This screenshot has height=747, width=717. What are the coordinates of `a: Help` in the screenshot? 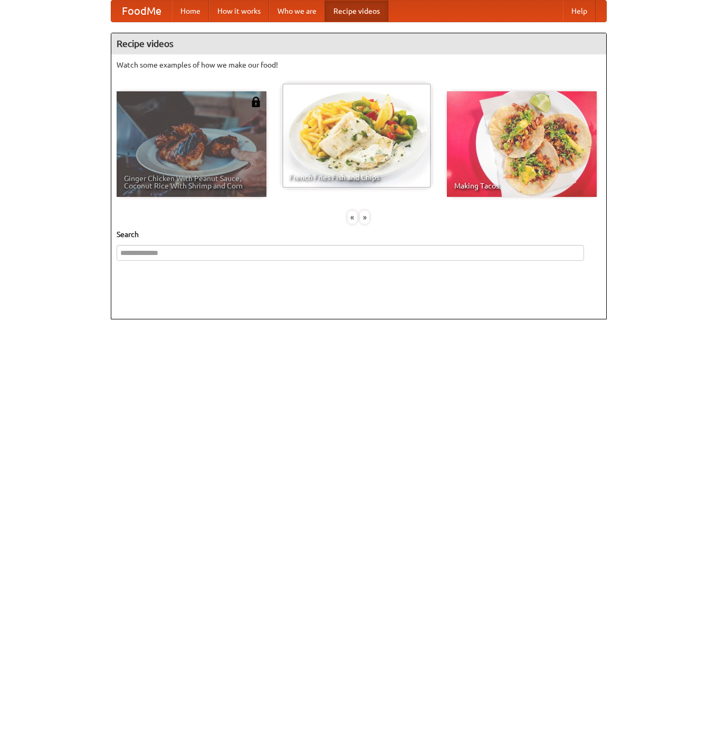 It's located at (580, 11).